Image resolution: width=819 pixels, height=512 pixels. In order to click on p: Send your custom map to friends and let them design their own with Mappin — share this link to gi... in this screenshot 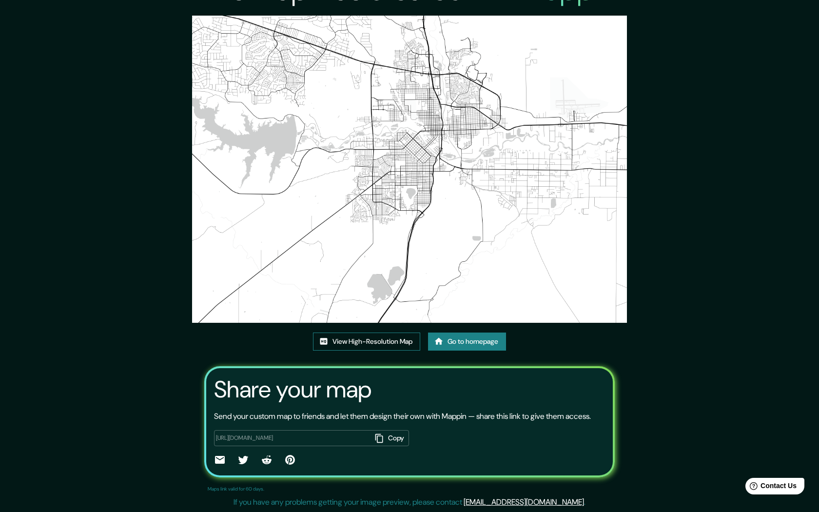, I will do `click(402, 416)`.